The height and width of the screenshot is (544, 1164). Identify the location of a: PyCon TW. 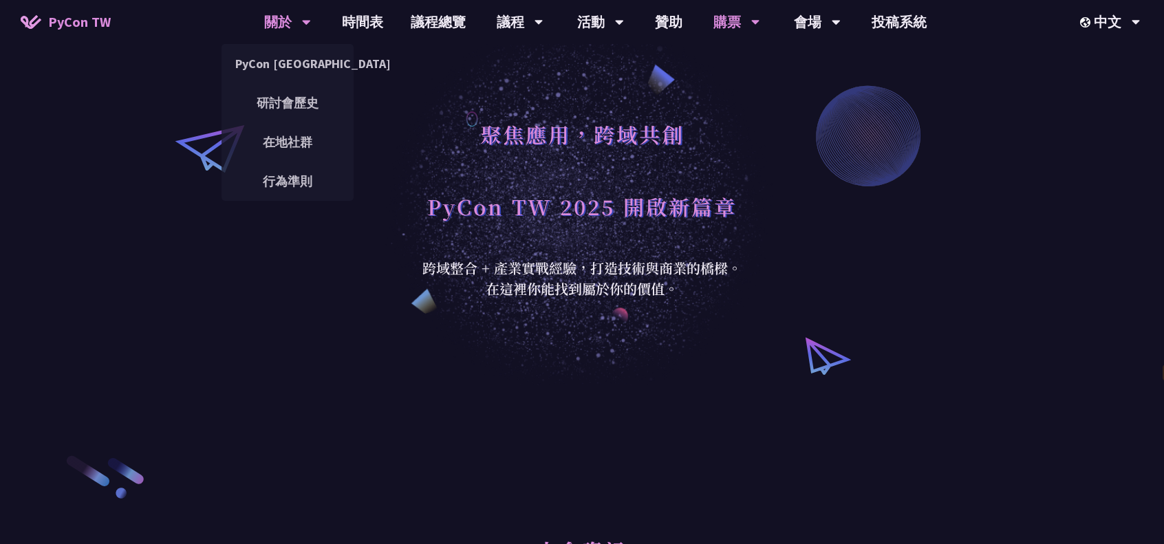
(65, 22).